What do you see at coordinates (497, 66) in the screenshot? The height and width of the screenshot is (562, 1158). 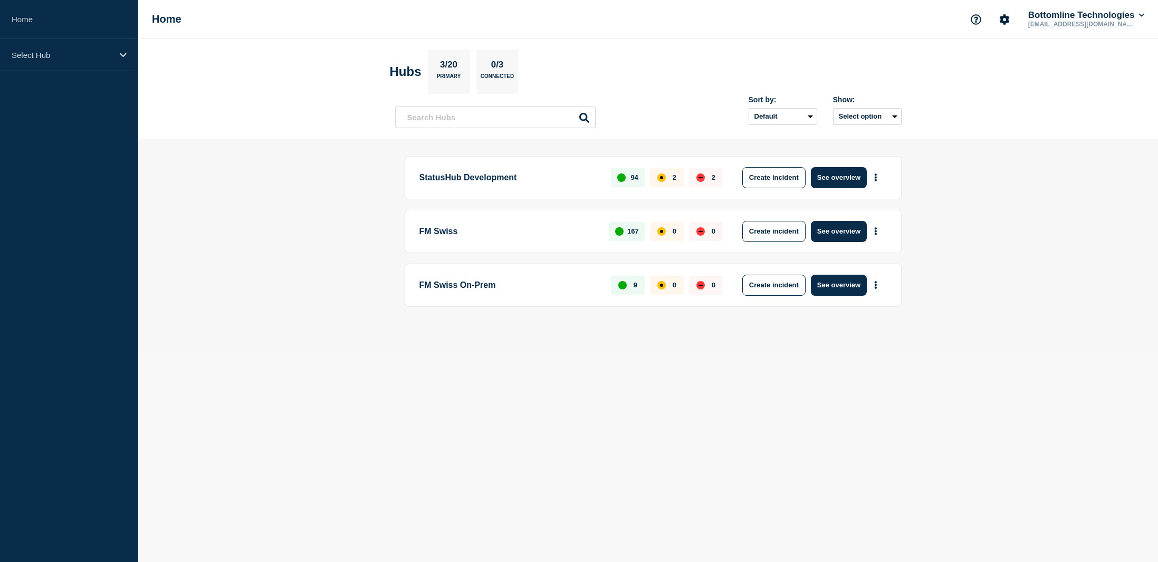 I see `p: 0/3` at bounding box center [497, 66].